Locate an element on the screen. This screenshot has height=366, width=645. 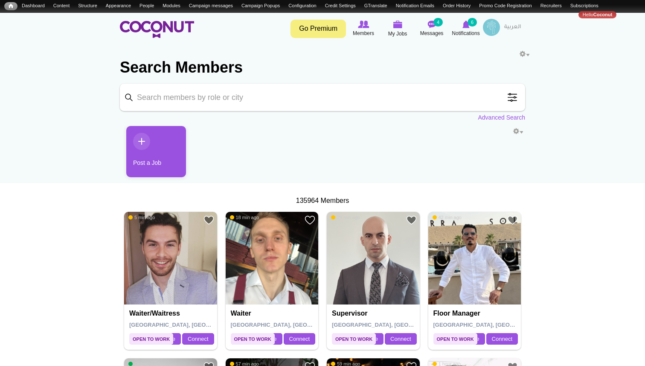
a: Advanced Search is located at coordinates (502, 117).